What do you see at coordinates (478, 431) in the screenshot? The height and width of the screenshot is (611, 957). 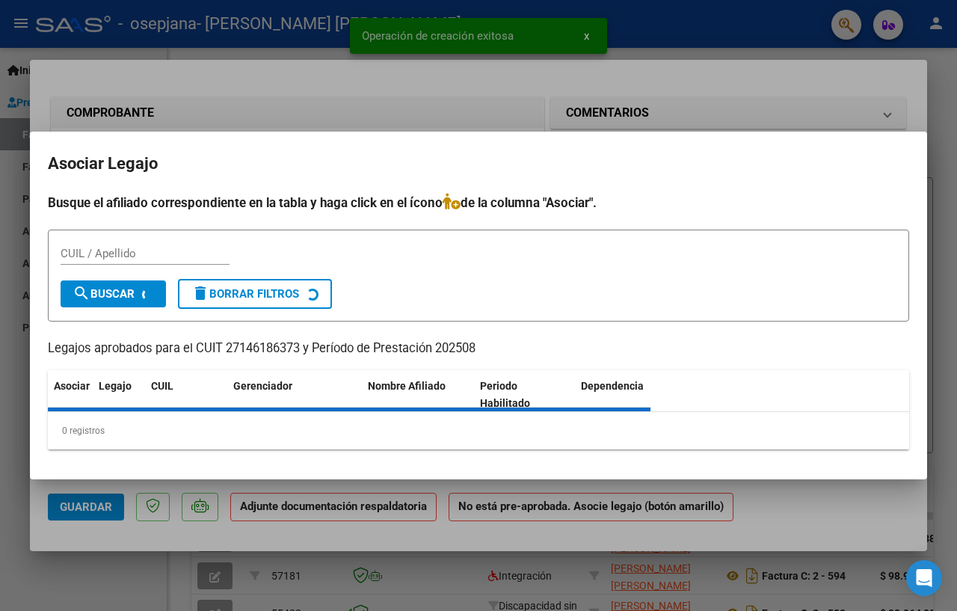 I see `div: 0 registros` at bounding box center [478, 431].